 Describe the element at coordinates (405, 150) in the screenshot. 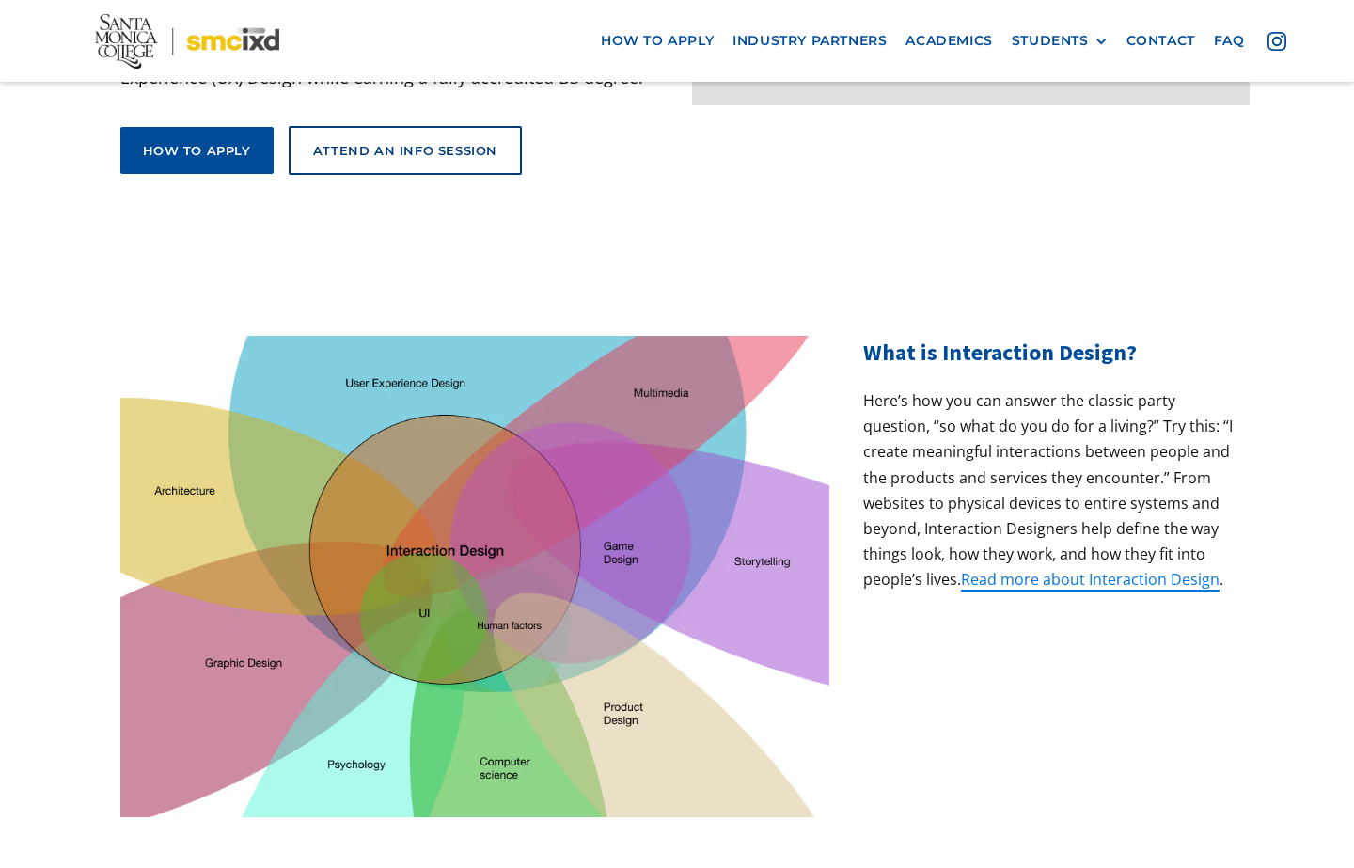

I see `div: Attend an Info Session` at that location.